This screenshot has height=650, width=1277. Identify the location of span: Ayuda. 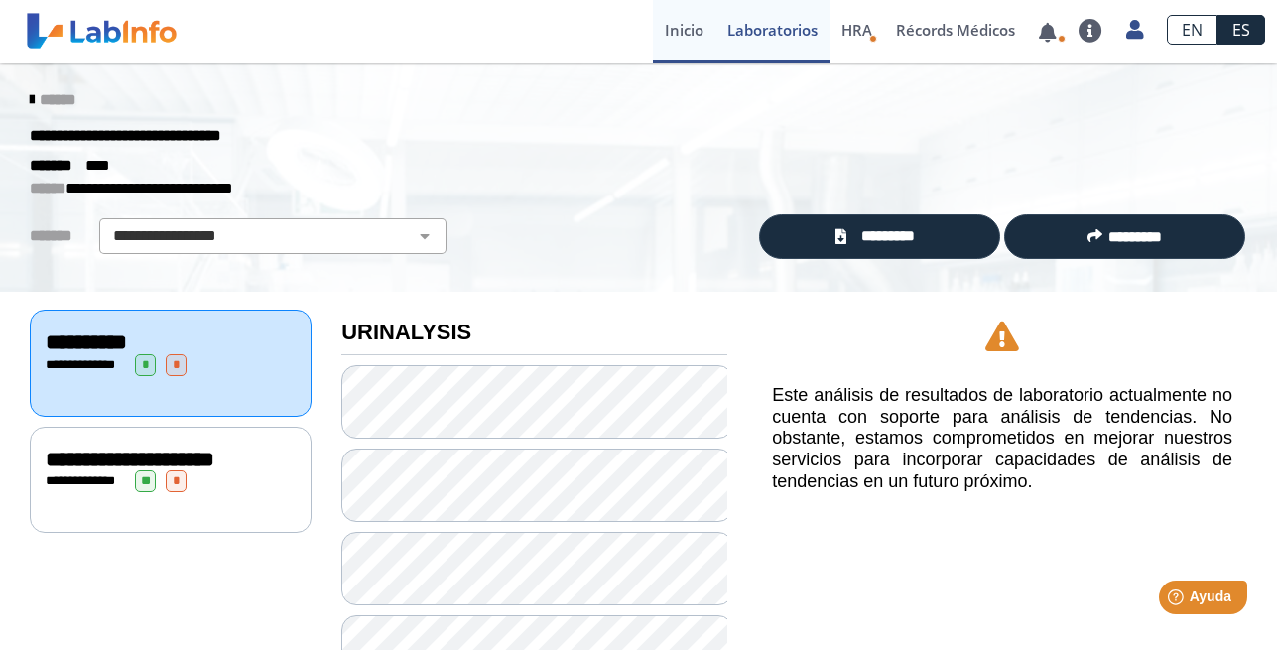
(110, 24).